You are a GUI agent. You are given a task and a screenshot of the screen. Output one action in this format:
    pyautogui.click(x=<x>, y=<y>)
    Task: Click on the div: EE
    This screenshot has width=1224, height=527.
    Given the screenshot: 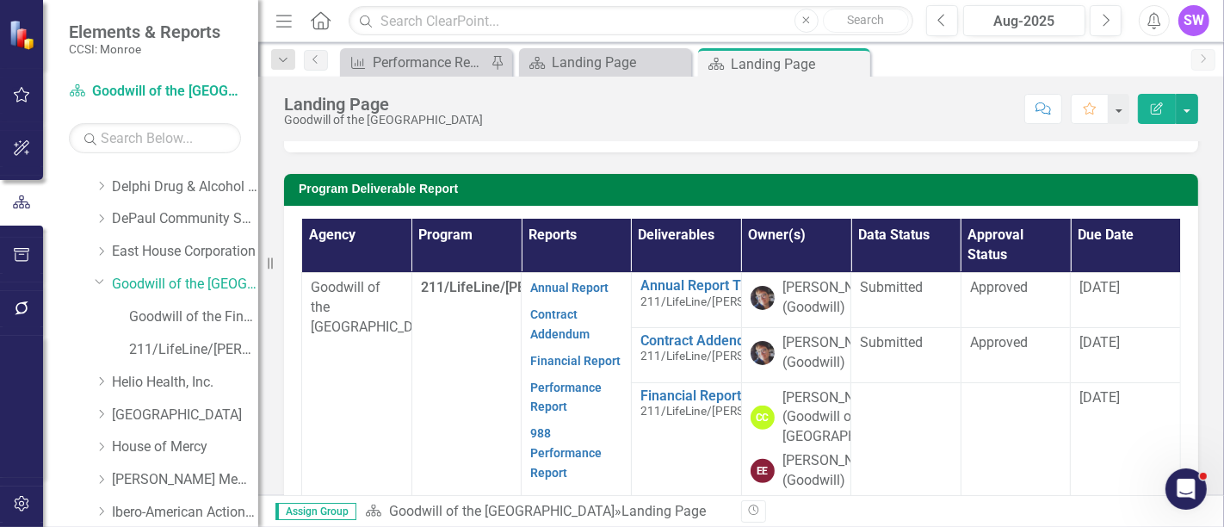 What is the action you would take?
    pyautogui.click(x=763, y=471)
    